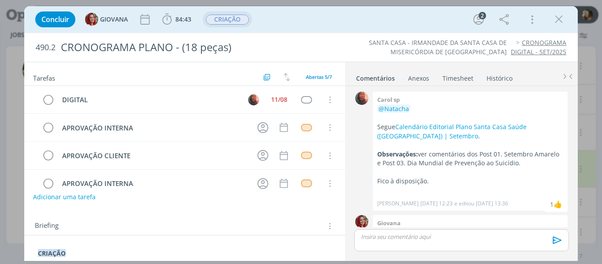 Image resolution: width=602 pixels, height=264 pixels. I want to click on span: Tarefas, so click(44, 77).